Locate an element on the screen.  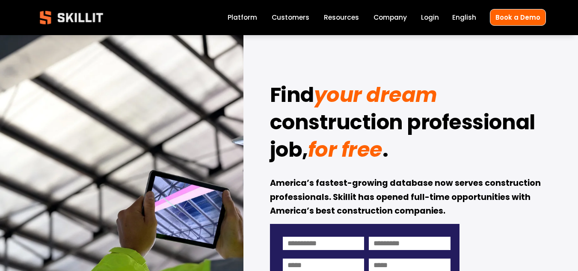
div: language picker is located at coordinates (464, 18).